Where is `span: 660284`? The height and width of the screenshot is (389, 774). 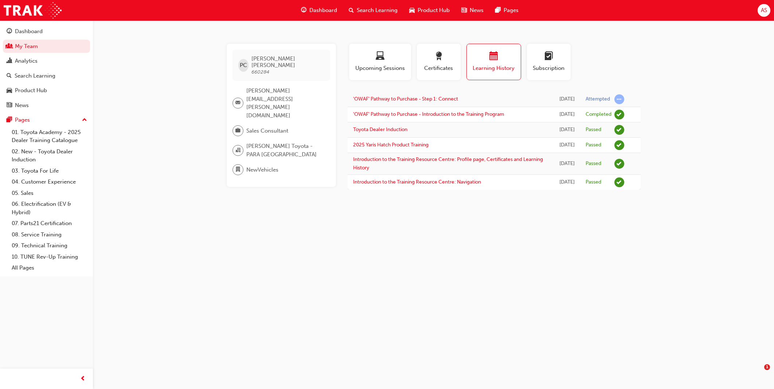 span: 660284 is located at coordinates (260, 72).